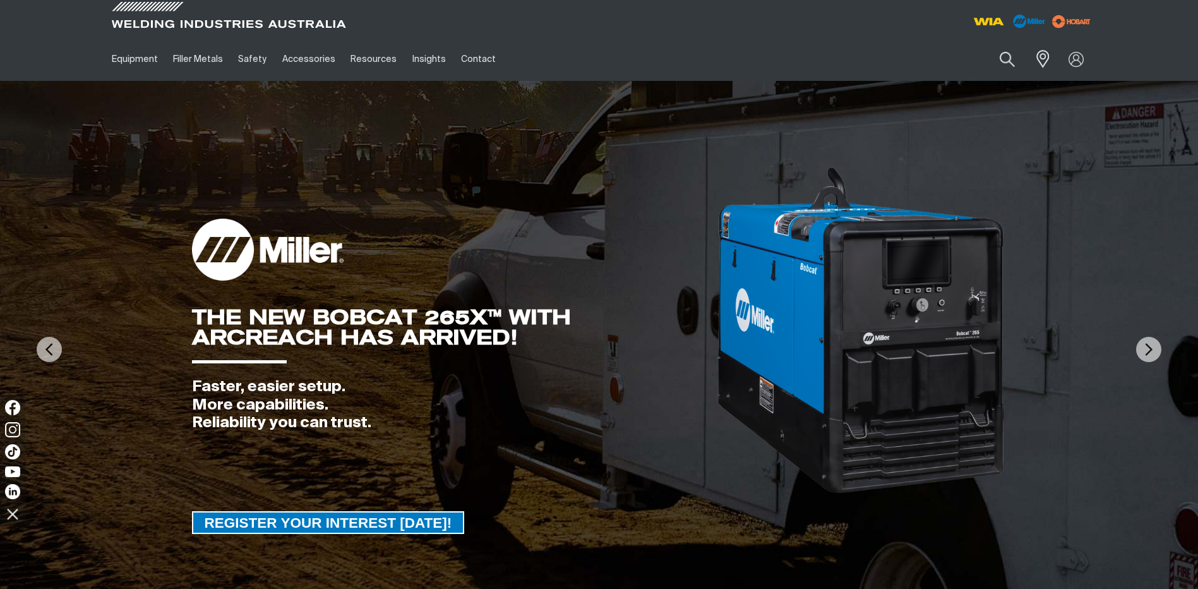 The height and width of the screenshot is (589, 1198). Describe the element at coordinates (454, 327) in the screenshot. I see `div: THE NEW BOBCAT 265X™ WITH ARCREACH HAS ARRIVED!` at that location.